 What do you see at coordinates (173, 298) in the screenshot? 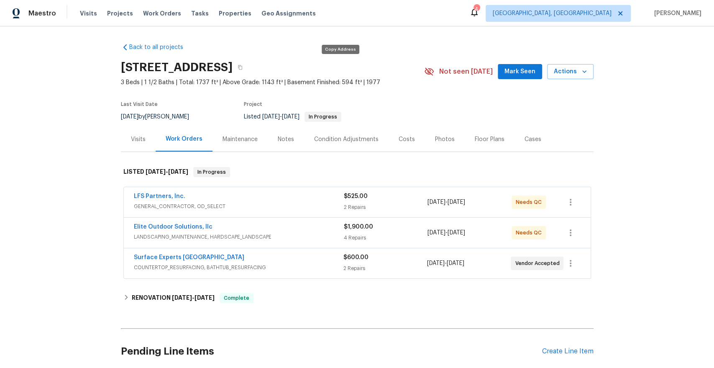
I see `h6: RENOVATION` at bounding box center [173, 298].